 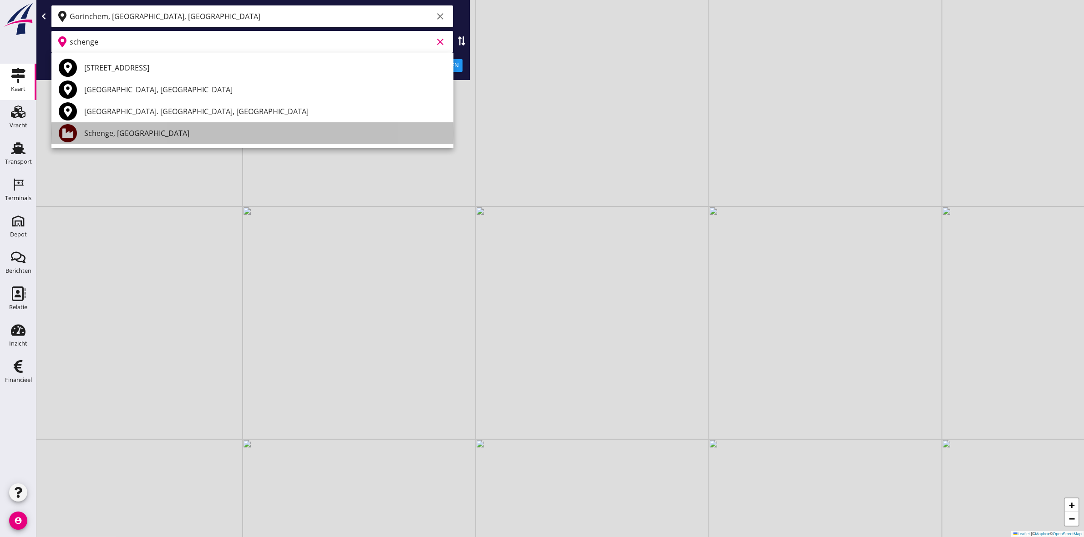 What do you see at coordinates (18, 380) in the screenshot?
I see `div: Financieel` at bounding box center [18, 380].